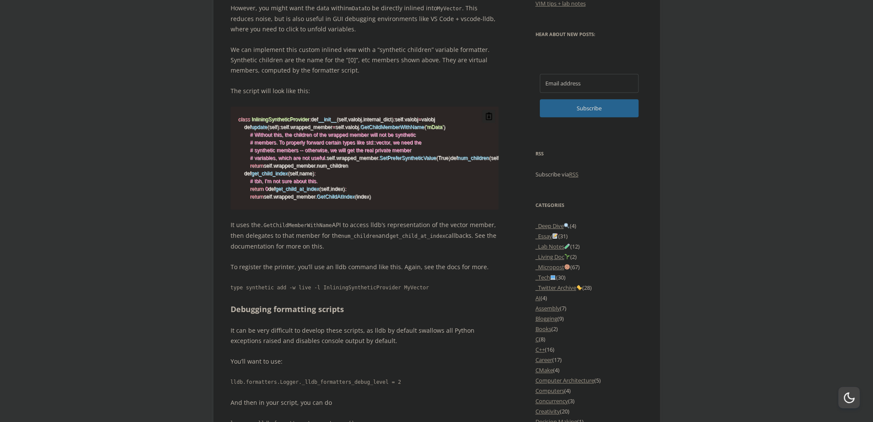 The height and width of the screenshot is (422, 873). I want to click on a: C++, so click(540, 350).